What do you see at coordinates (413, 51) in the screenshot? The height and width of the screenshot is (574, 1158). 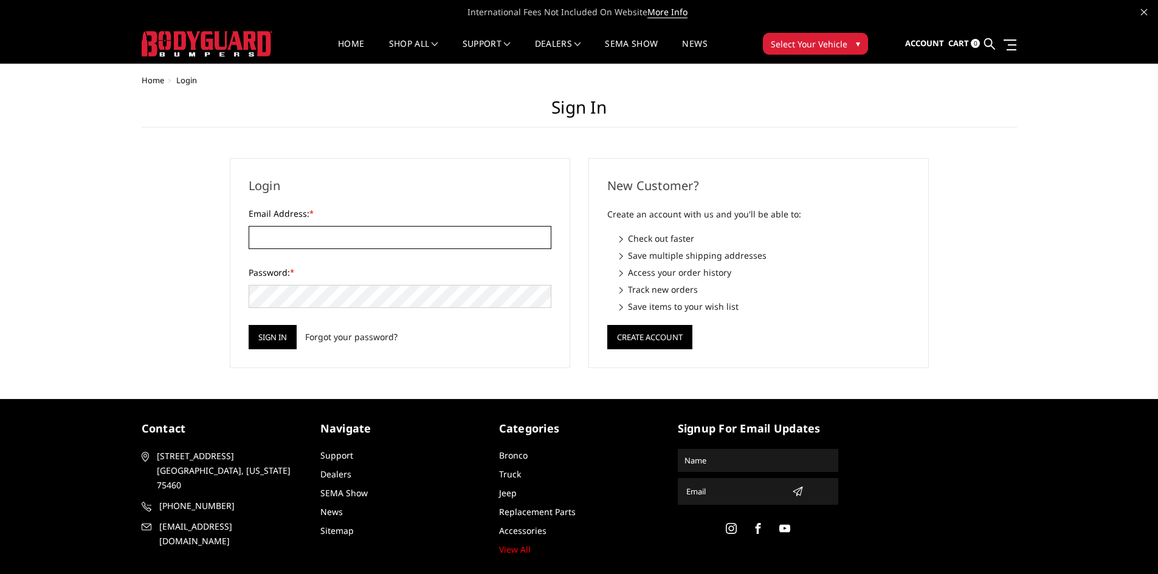 I see `a: shop all` at bounding box center [413, 51].